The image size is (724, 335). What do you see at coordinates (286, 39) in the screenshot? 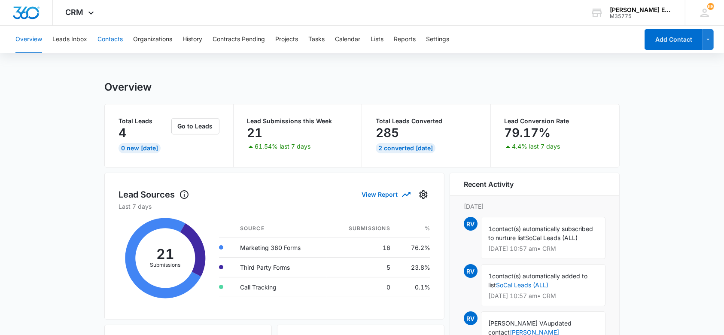
I see `button: Projects` at bounding box center [286, 39].